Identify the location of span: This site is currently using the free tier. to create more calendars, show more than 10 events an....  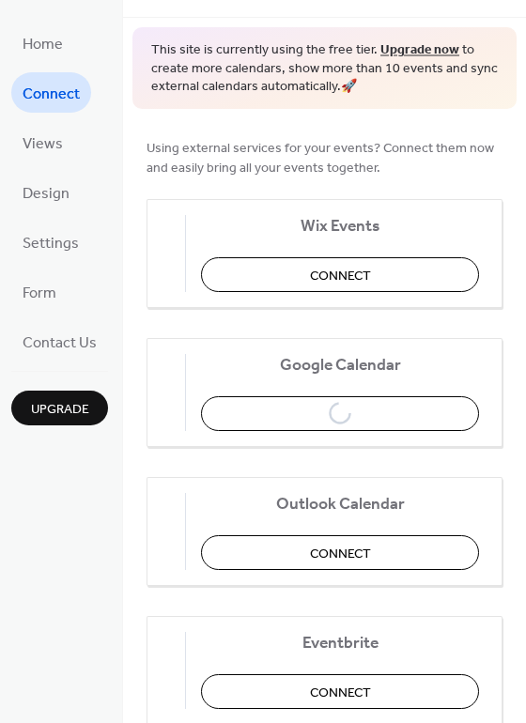
(324, 69).